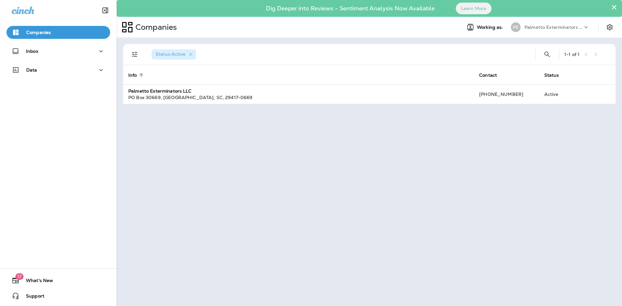  I want to click on button: Support, so click(58, 296).